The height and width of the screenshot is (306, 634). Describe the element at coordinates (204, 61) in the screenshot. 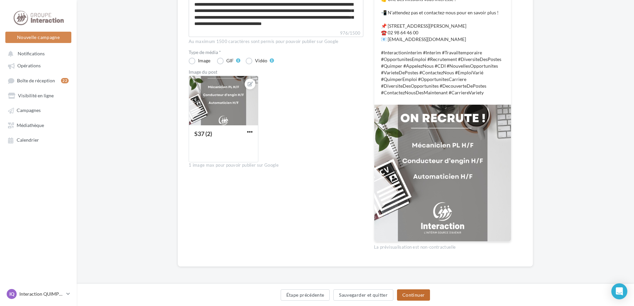

I see `div: Image` at that location.